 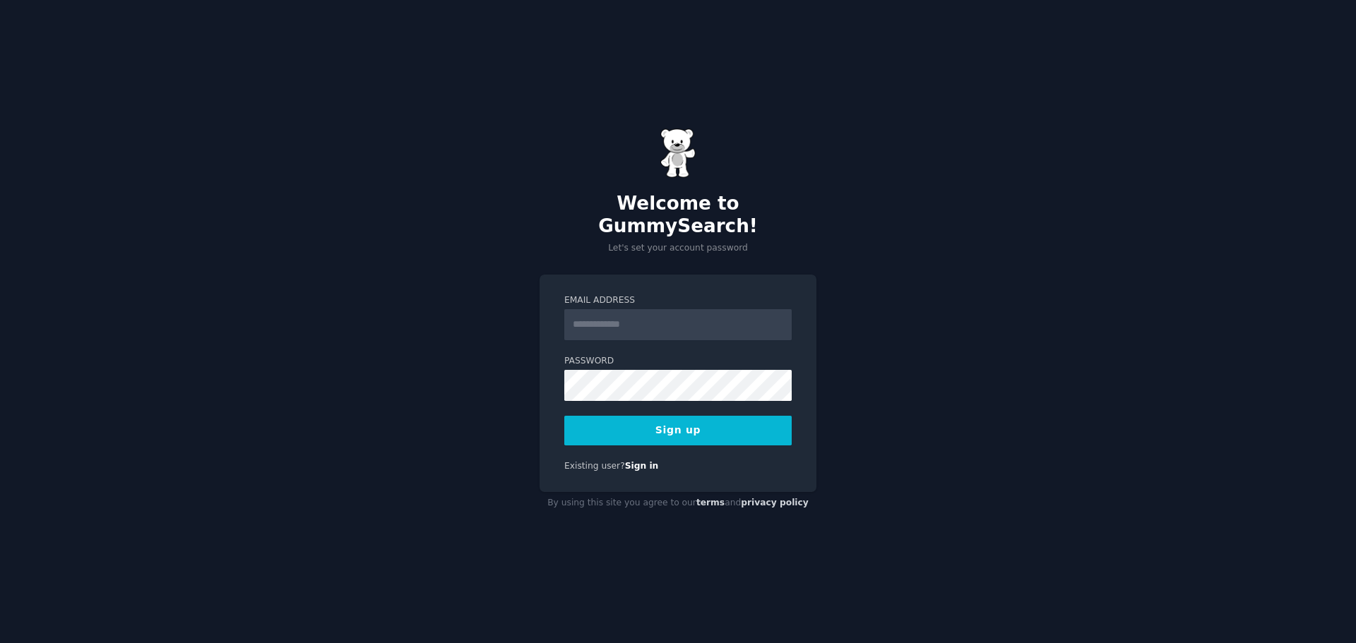 What do you see at coordinates (642, 466) in the screenshot?
I see `a: Sign in` at bounding box center [642, 466].